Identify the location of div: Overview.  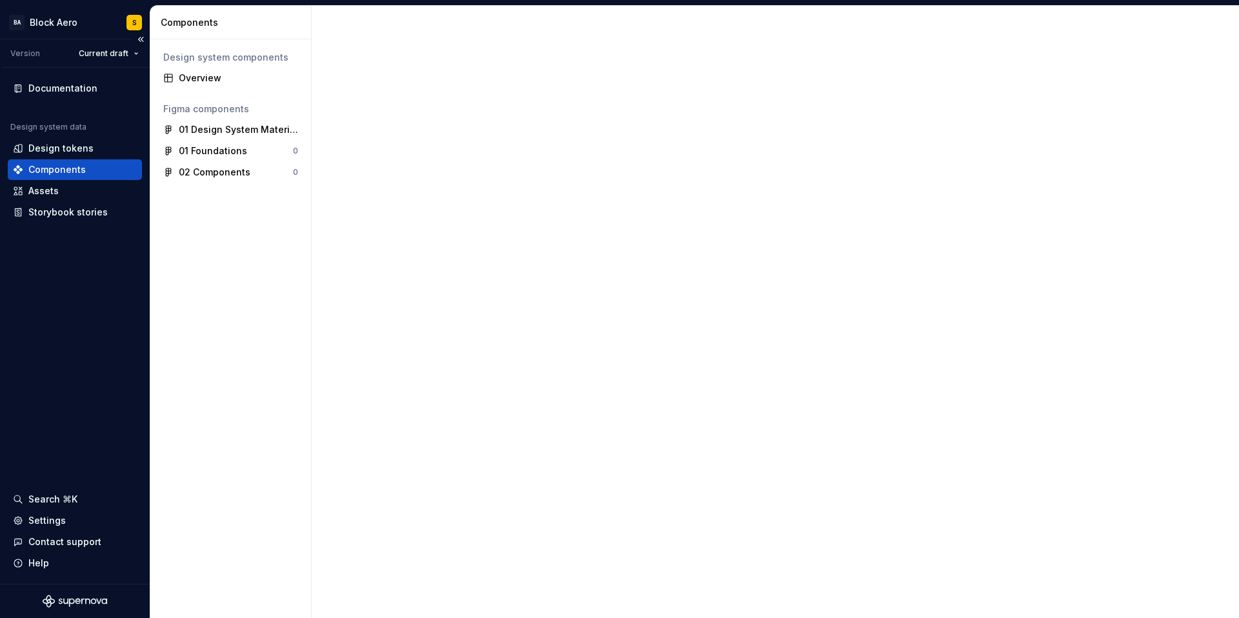
(238, 78).